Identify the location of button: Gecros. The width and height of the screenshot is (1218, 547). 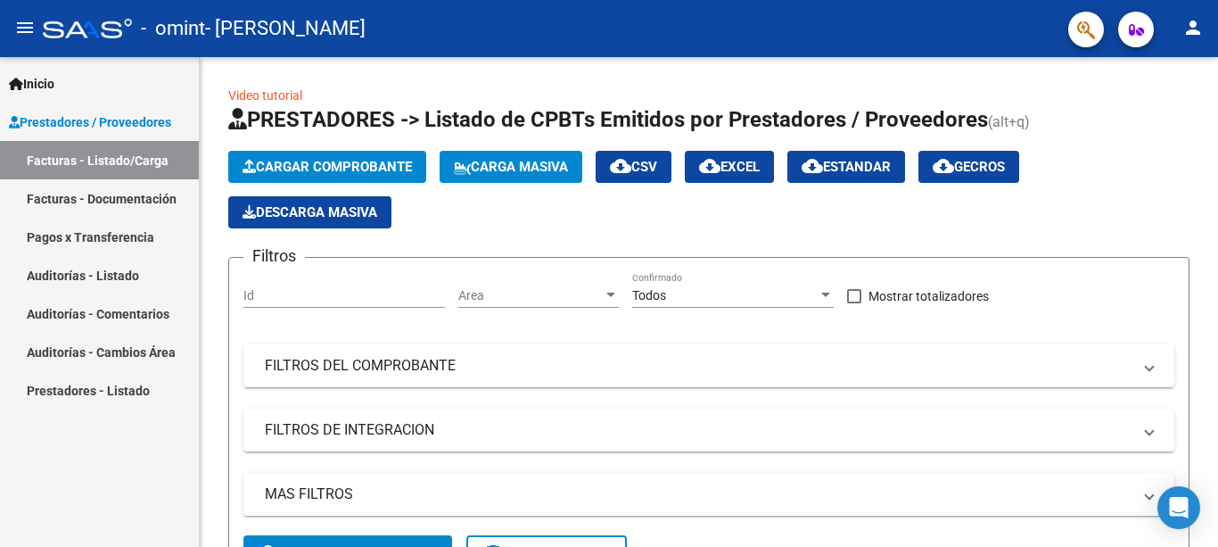
(968, 167).